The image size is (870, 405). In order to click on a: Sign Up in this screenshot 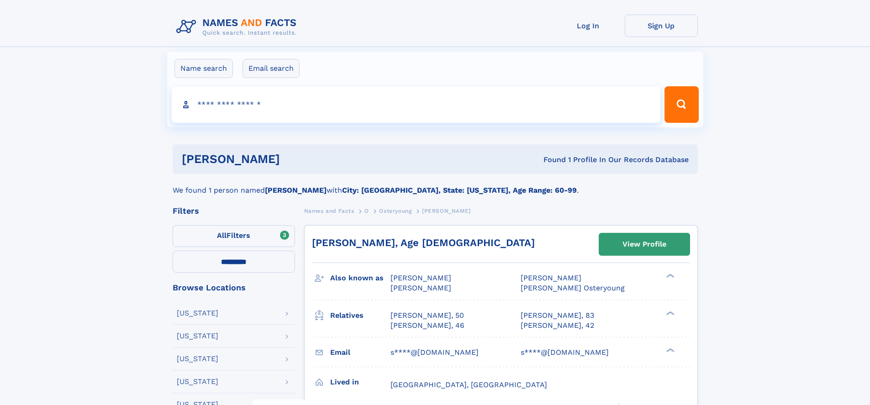, I will do `click(661, 26)`.